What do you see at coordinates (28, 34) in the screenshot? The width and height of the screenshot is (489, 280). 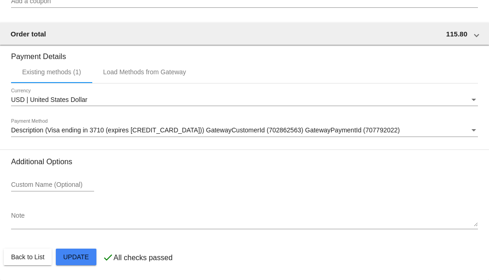 I see `span: Order total` at bounding box center [28, 34].